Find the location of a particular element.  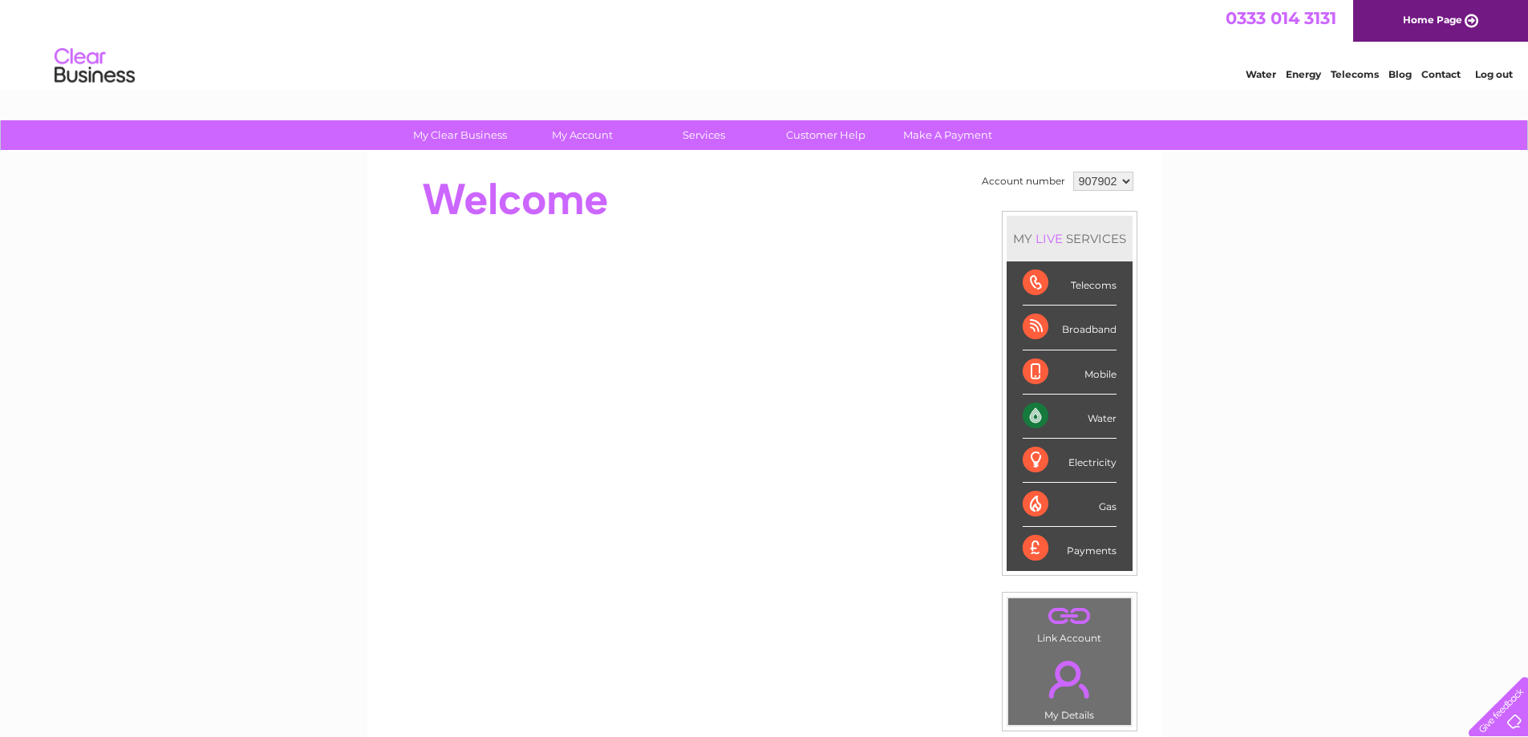

img: logo.png is located at coordinates (95, 66).